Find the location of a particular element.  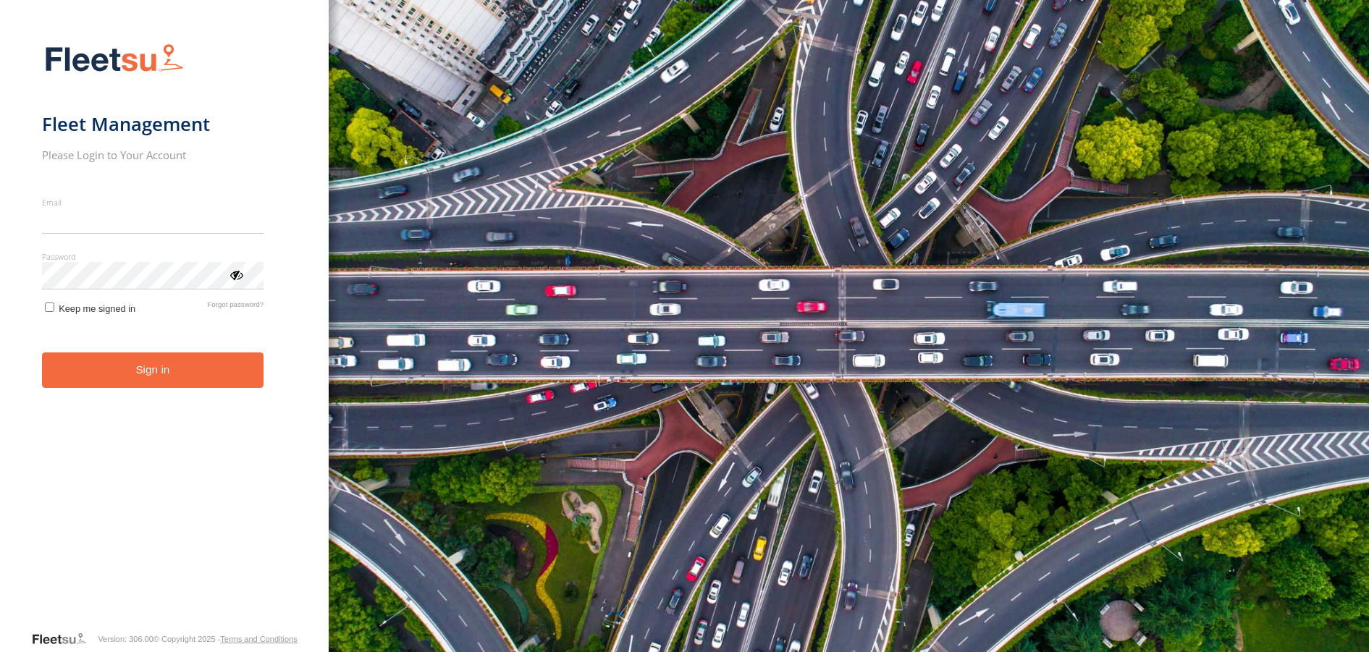

img: Fleetsu is located at coordinates (114, 59).